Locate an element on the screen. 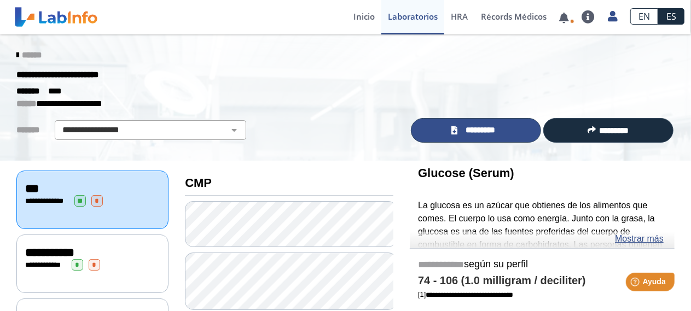  h4: 74 - 106 (1.0 milligram / deciliter) is located at coordinates (542, 281).